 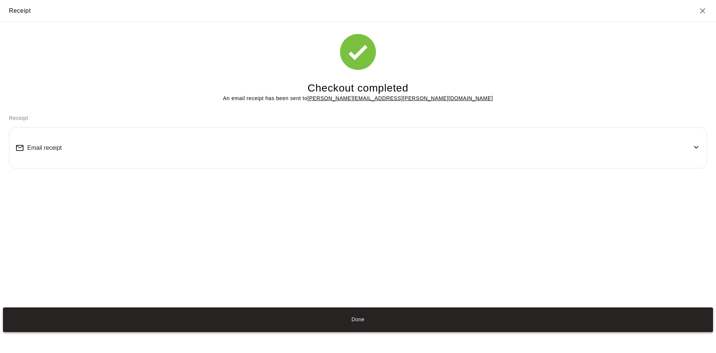 What do you see at coordinates (358, 118) in the screenshot?
I see `p: Receipt` at bounding box center [358, 118].